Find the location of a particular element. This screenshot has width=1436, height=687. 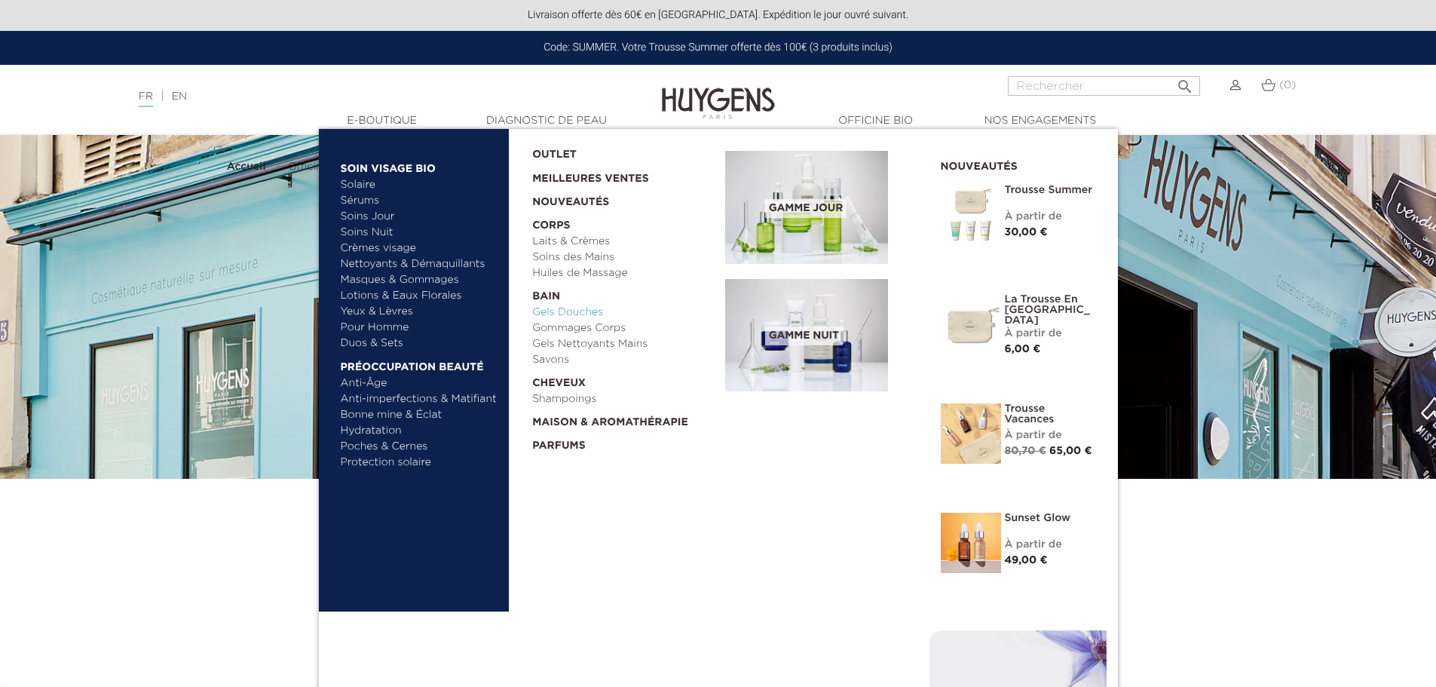

a: Trousse Vacances is located at coordinates (1050, 414).